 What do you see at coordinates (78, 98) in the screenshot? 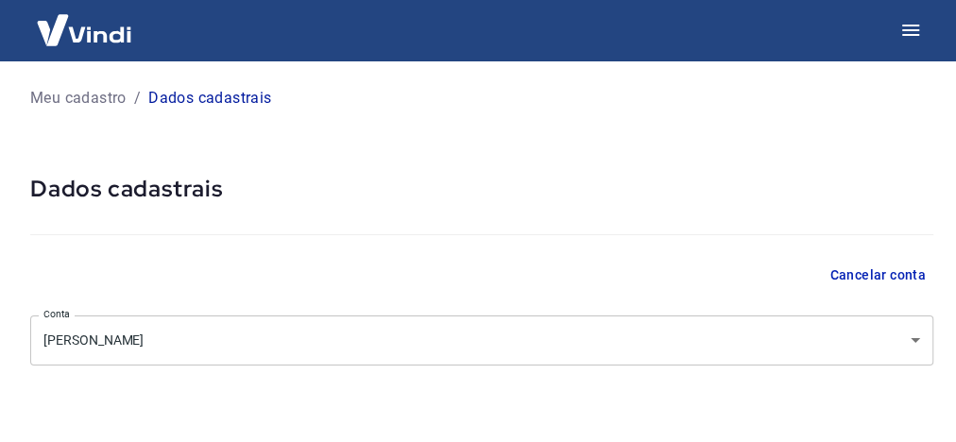
I see `a: Meu cadastro` at bounding box center [78, 98].